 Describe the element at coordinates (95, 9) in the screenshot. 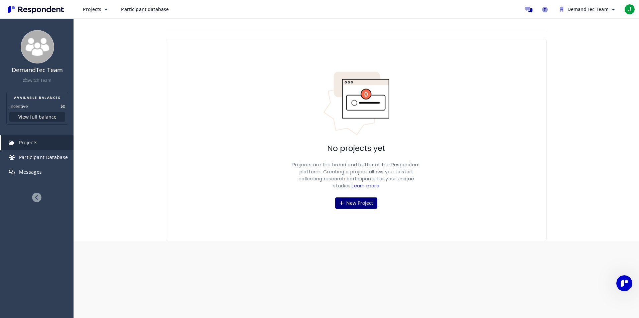

I see `button: Projects` at that location.